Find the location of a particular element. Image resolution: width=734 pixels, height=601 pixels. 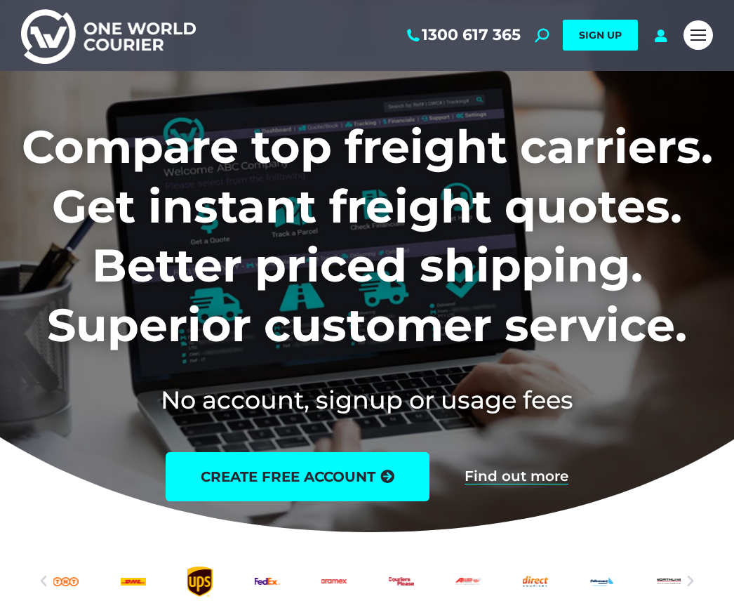

h2: No account, signup or usage fees is located at coordinates (367, 399).